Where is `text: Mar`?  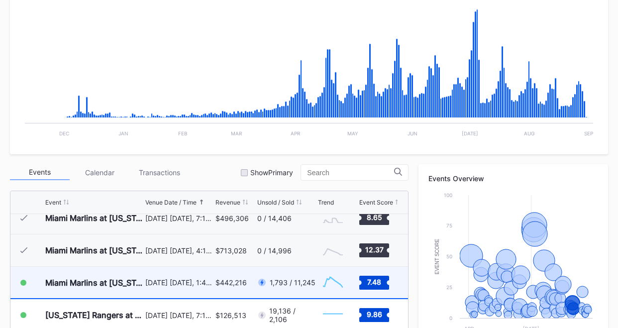
text: Mar is located at coordinates (236, 133).